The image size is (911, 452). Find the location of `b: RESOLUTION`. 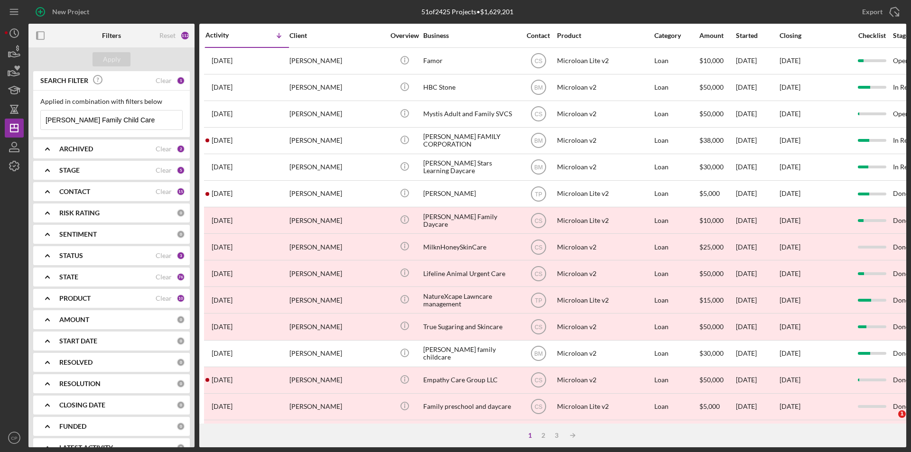

b: RESOLUTION is located at coordinates (80, 384).